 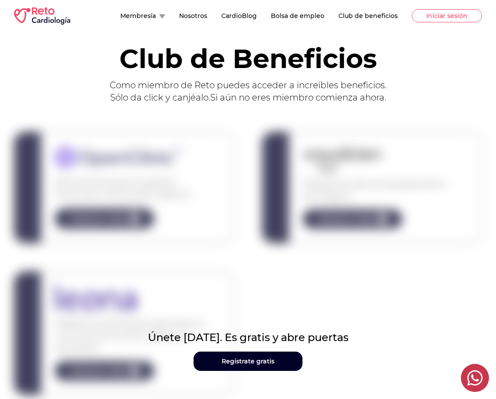 I want to click on button: Club de beneficios, so click(x=368, y=16).